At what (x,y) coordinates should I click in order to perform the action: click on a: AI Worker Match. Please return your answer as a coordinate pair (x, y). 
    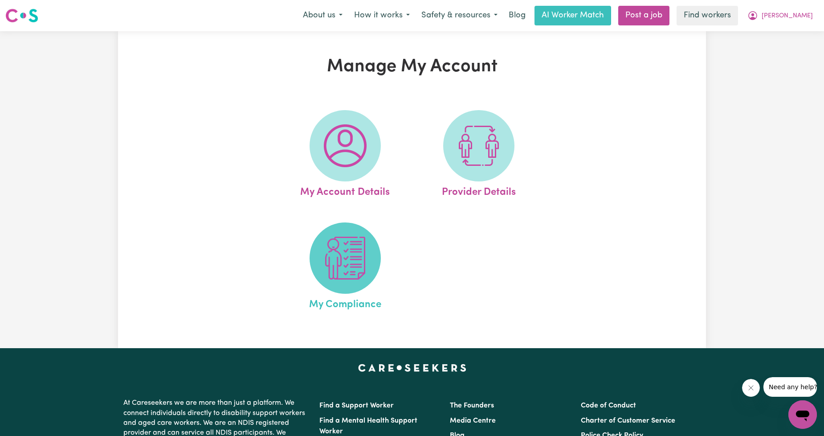
    Looking at the image, I should click on (573, 16).